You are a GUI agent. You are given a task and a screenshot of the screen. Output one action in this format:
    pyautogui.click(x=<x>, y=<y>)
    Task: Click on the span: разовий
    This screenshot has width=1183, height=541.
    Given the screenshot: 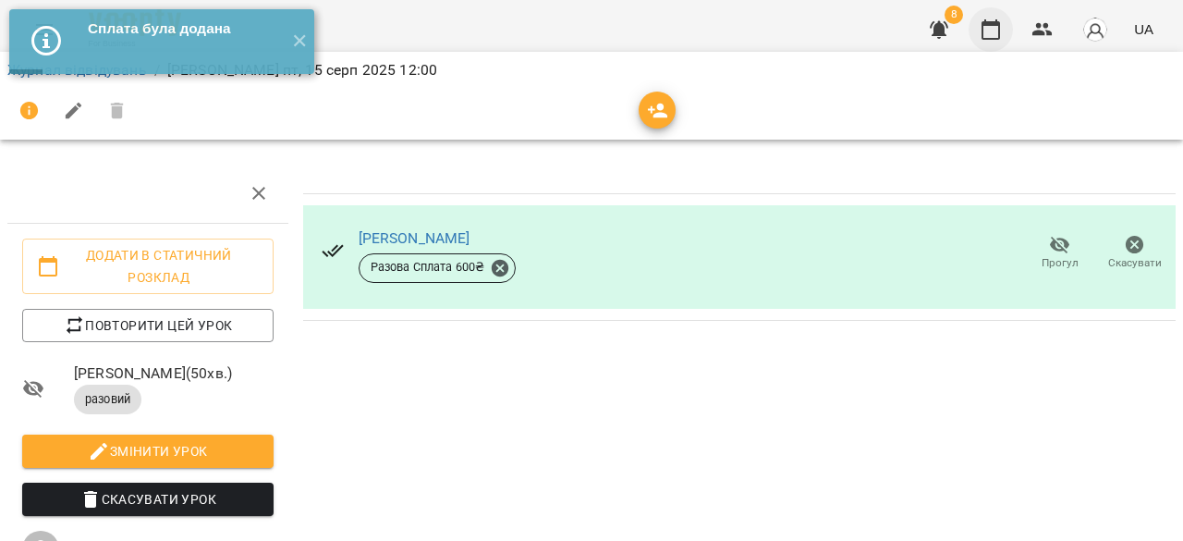 What is the action you would take?
    pyautogui.click(x=107, y=399)
    